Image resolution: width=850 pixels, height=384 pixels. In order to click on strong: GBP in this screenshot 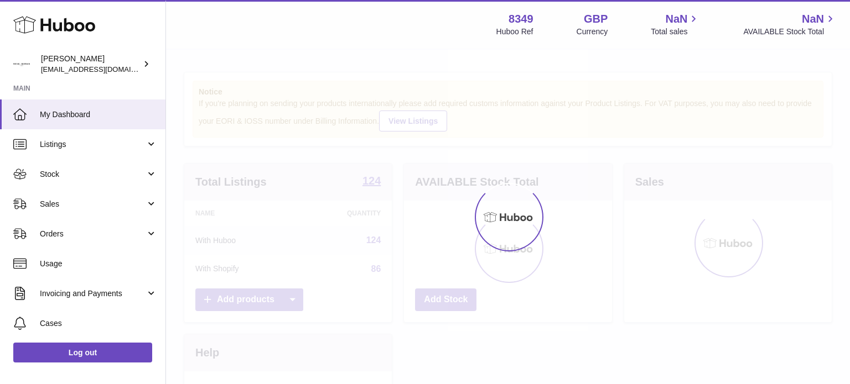, I will do `click(595, 19)`.